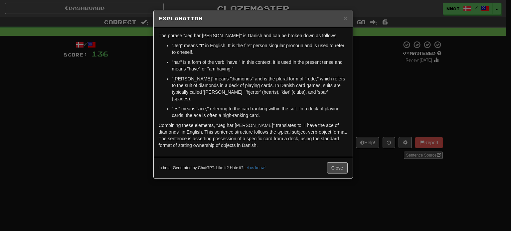  Describe the element at coordinates (260, 112) in the screenshot. I see `p: "es" means "ace," referring to the card ranking within the suit. In a deck of playing cards, the ...` at that location.